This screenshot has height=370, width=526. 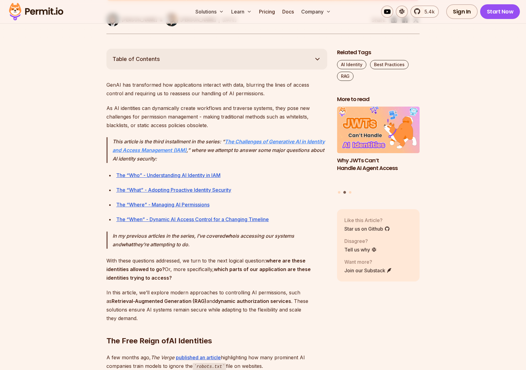 What do you see at coordinates (345, 192) in the screenshot?
I see `button: Go to slide 2` at bounding box center [345, 192].